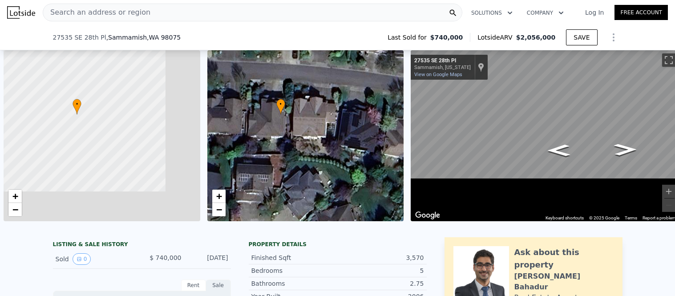 Image resolution: width=675 pixels, height=296 pixels. What do you see at coordinates (442, 61) in the screenshot?
I see `div: 27535 SE 28th Pl` at bounding box center [442, 61].